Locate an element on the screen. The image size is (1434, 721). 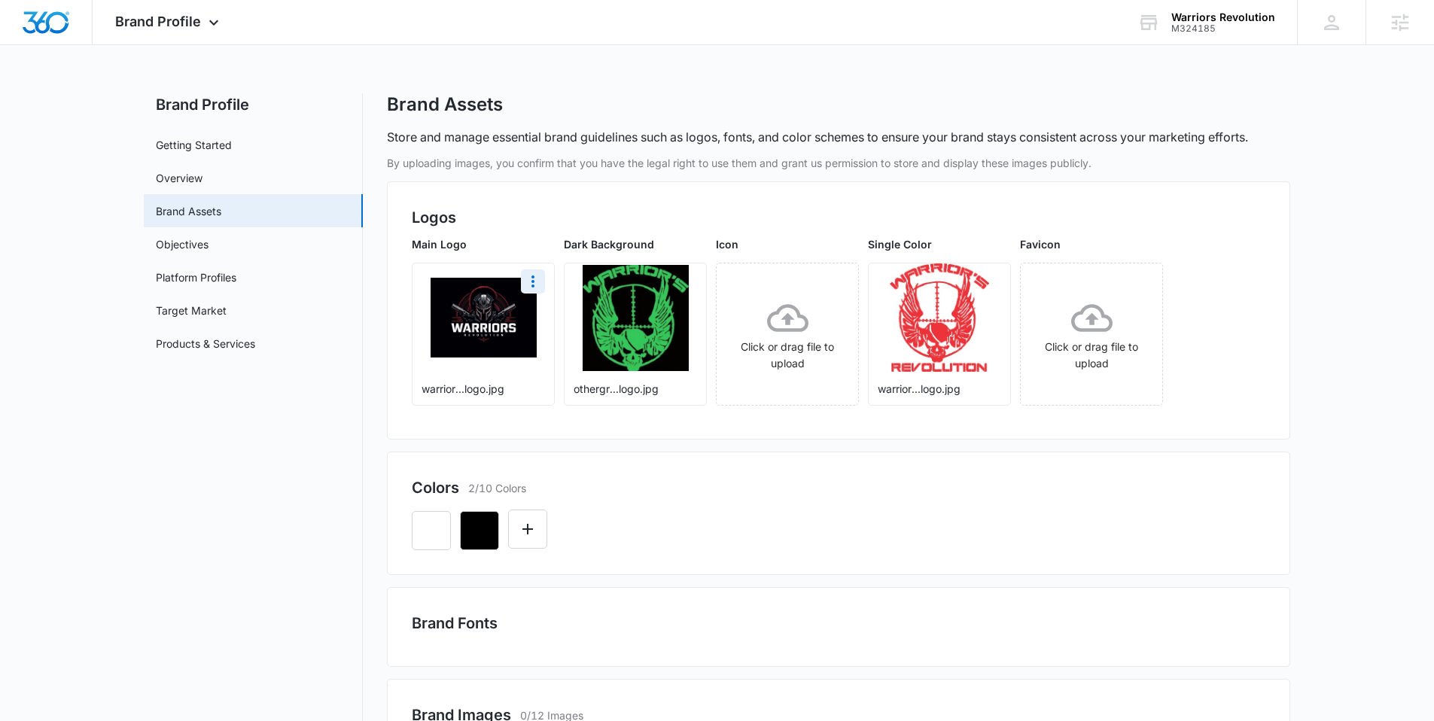
div: account name is located at coordinates (1223, 17).